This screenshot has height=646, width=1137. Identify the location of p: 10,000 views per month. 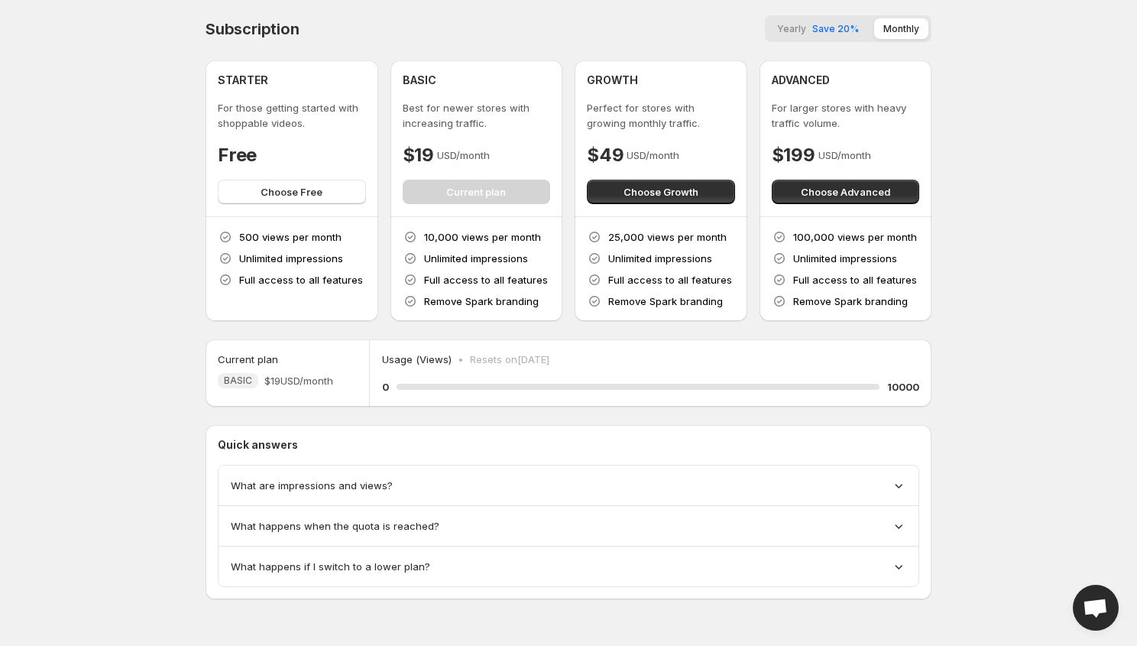
(482, 237).